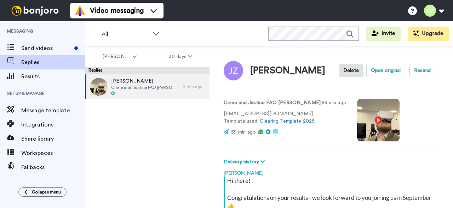 The image size is (453, 208). What do you see at coordinates (46, 48) in the screenshot?
I see `span: Send videos` at bounding box center [46, 48].